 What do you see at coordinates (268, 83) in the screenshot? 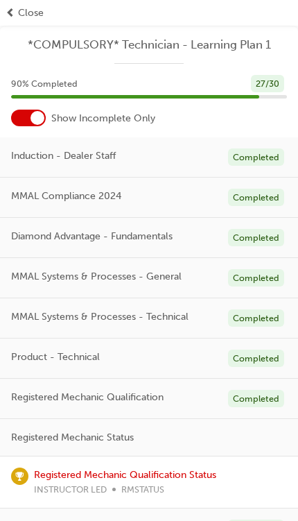
I see `div: 27 / 30` at bounding box center [268, 83].